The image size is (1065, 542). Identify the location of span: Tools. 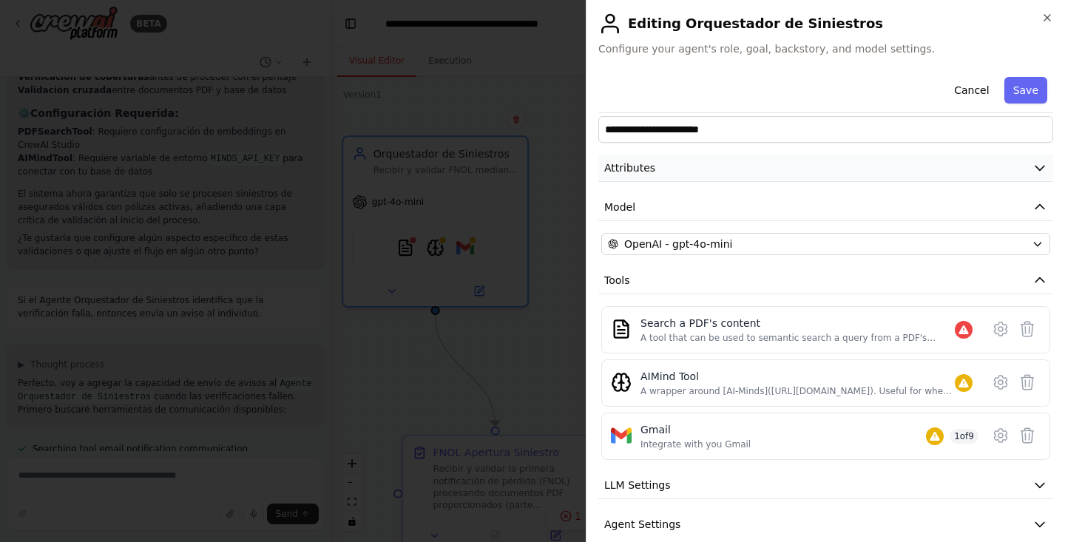
(617, 280).